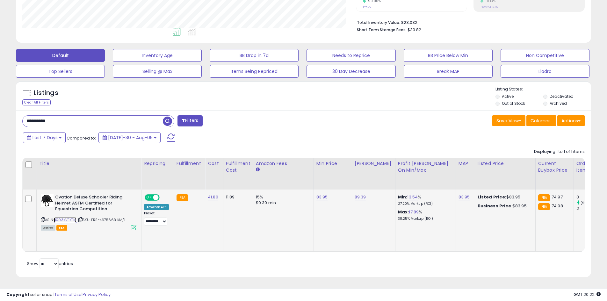 This screenshot has height=301, width=607. What do you see at coordinates (403, 212) in the screenshot?
I see `b: Max:` at bounding box center [403, 212].